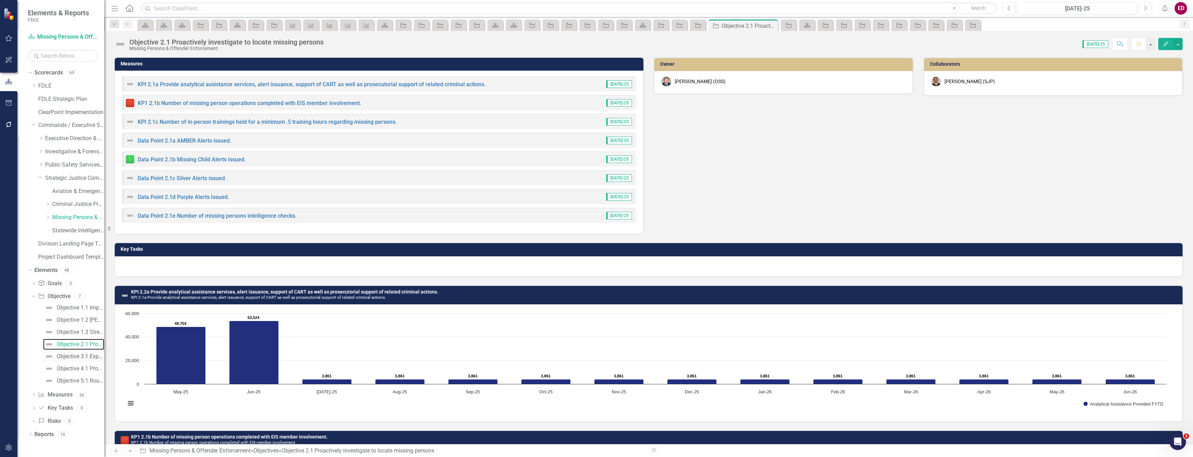 Image resolution: width=1193 pixels, height=457 pixels. What do you see at coordinates (58, 20) in the screenshot?
I see `small: FDLE` at bounding box center [58, 20].